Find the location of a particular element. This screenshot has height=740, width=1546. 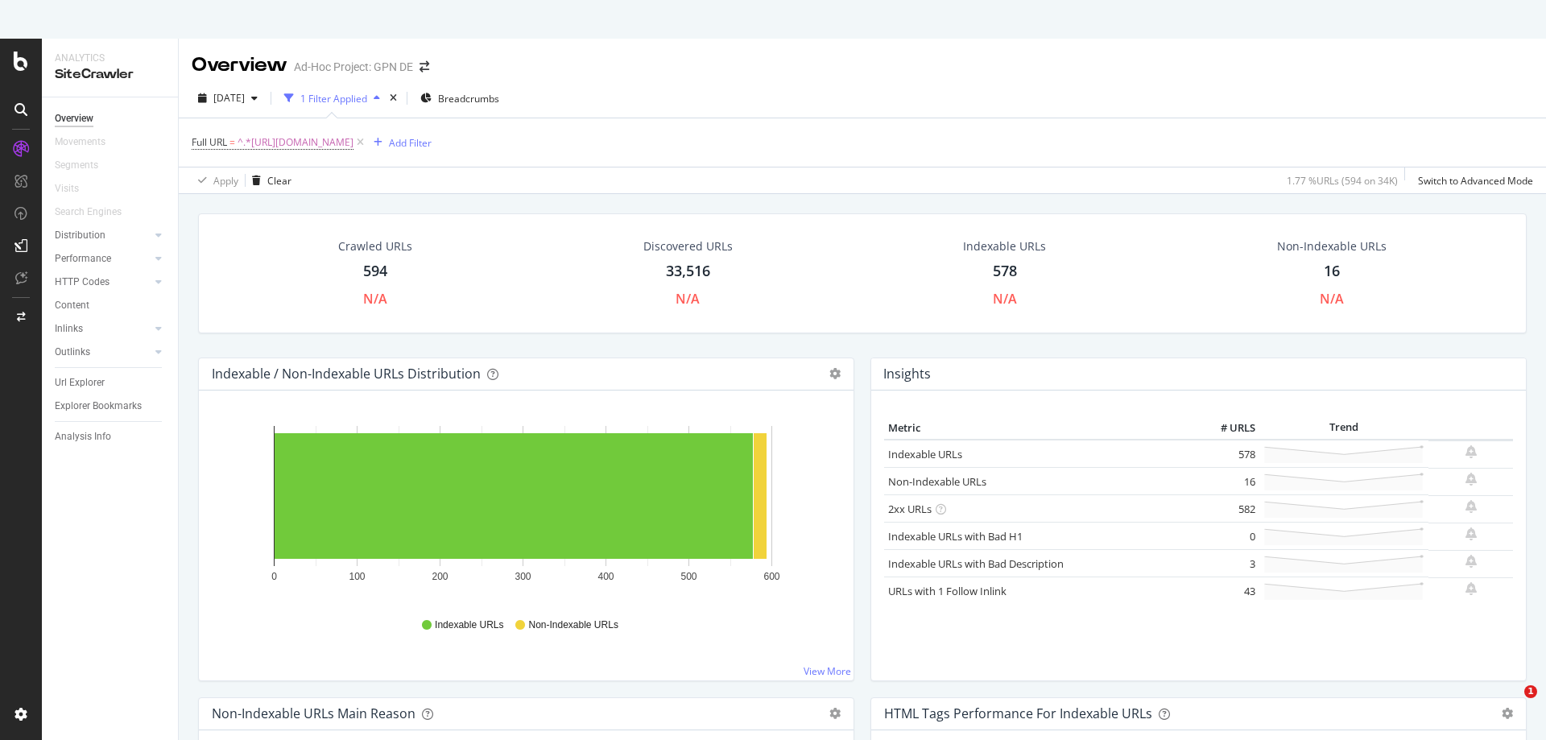

span: 2025 Aug. 26th is located at coordinates (229, 97).